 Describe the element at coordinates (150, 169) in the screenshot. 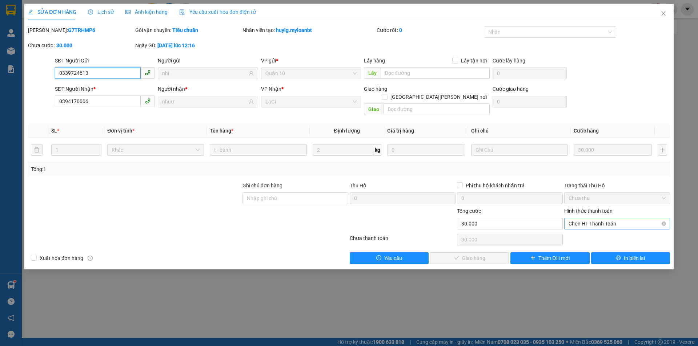

I see `div: Tổng: 1` at that location.